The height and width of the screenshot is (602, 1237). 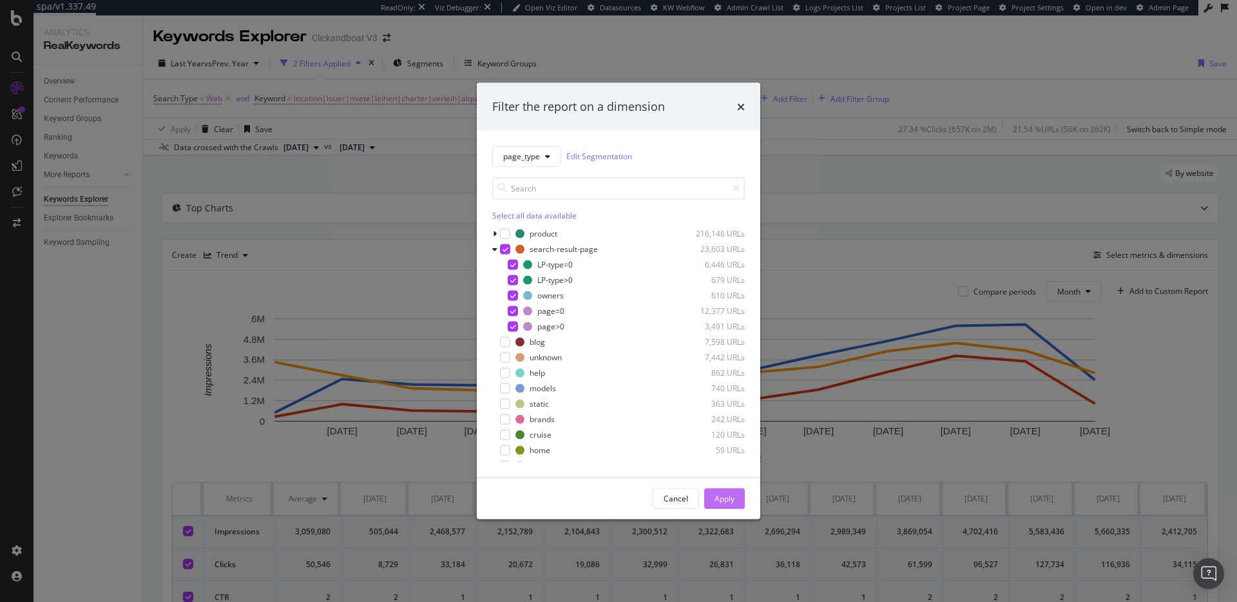 What do you see at coordinates (550, 295) in the screenshot?
I see `div: owners` at bounding box center [550, 295].